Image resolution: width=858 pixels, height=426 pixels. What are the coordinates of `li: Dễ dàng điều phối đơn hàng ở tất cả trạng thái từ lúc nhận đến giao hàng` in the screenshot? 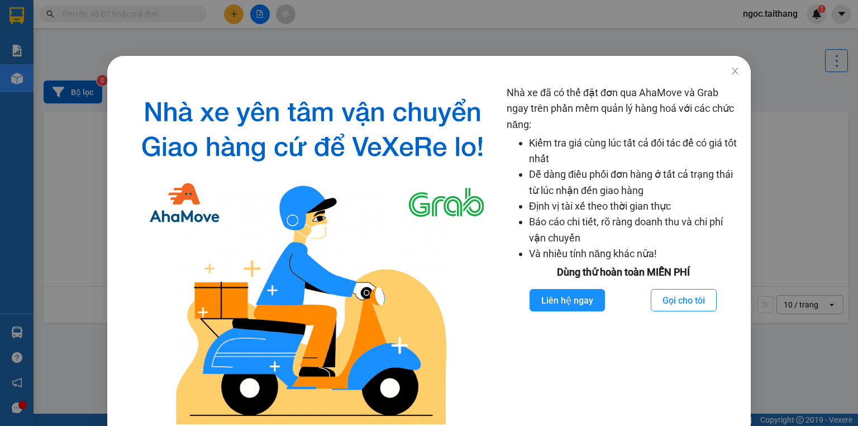 It's located at (634, 182).